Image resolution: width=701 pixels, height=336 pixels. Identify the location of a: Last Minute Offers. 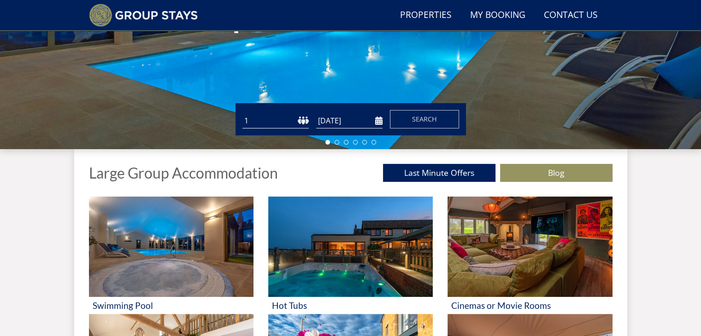
(439, 173).